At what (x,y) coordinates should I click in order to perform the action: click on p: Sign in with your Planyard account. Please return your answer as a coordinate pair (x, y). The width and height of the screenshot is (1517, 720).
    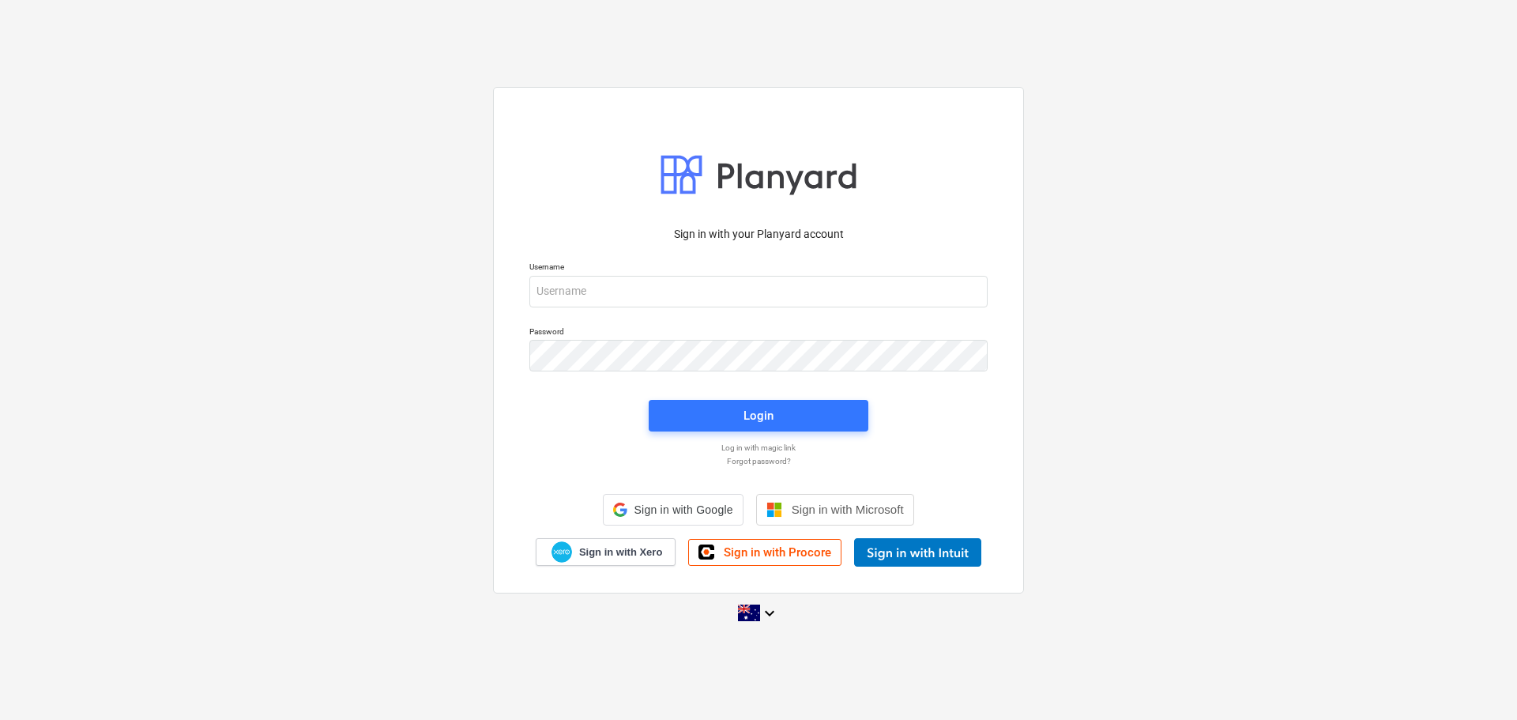
    Looking at the image, I should click on (759, 234).